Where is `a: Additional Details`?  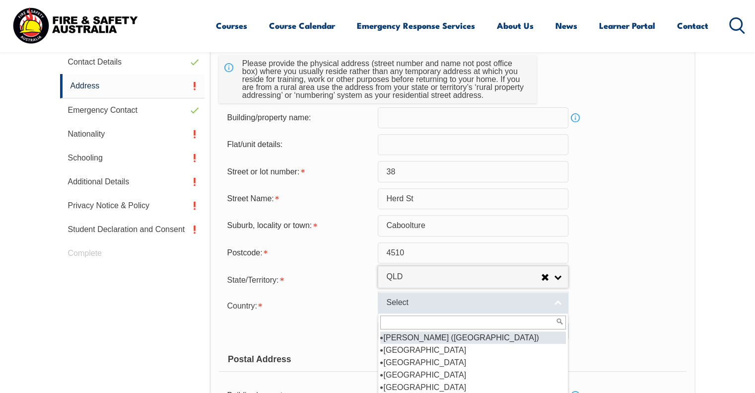
a: Additional Details is located at coordinates (133, 182).